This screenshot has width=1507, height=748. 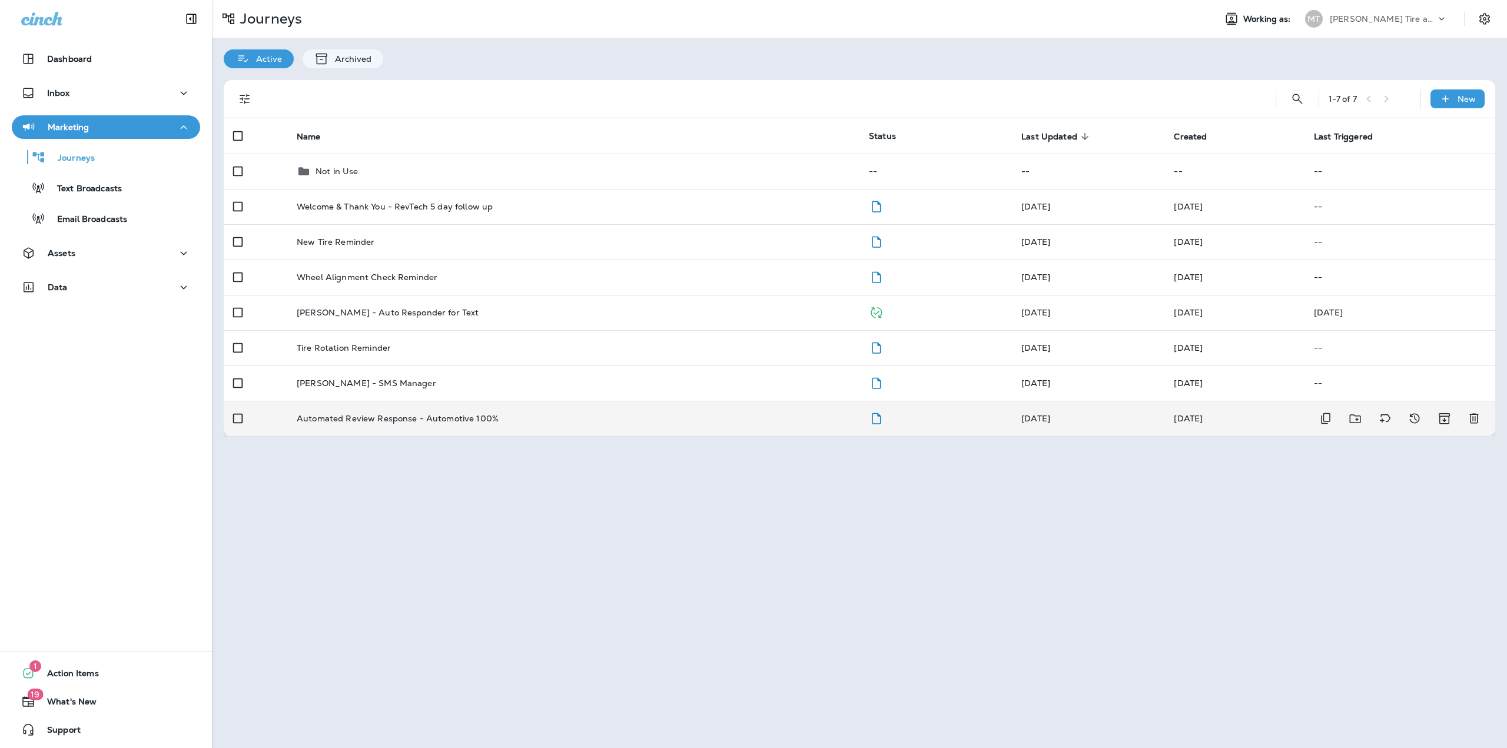 I want to click on button: Inbox, so click(x=106, y=93).